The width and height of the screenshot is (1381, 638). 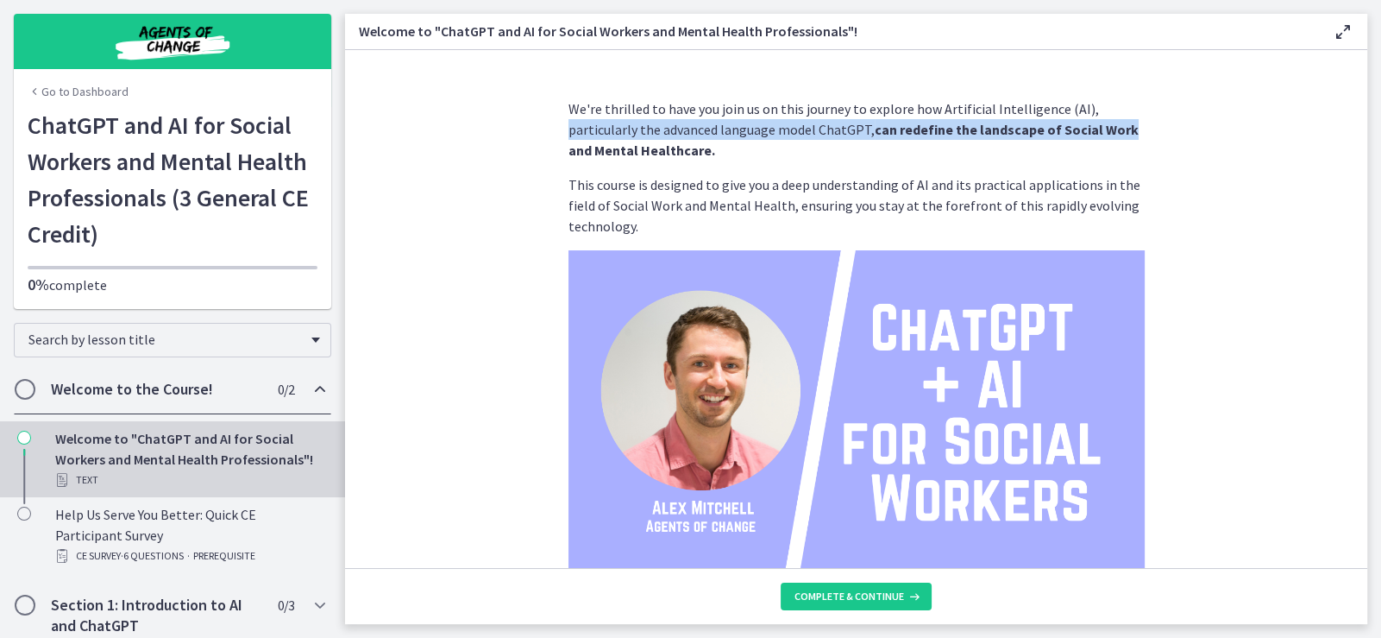 What do you see at coordinates (286, 389) in the screenshot?
I see `span: 0 / 2` at bounding box center [286, 389].